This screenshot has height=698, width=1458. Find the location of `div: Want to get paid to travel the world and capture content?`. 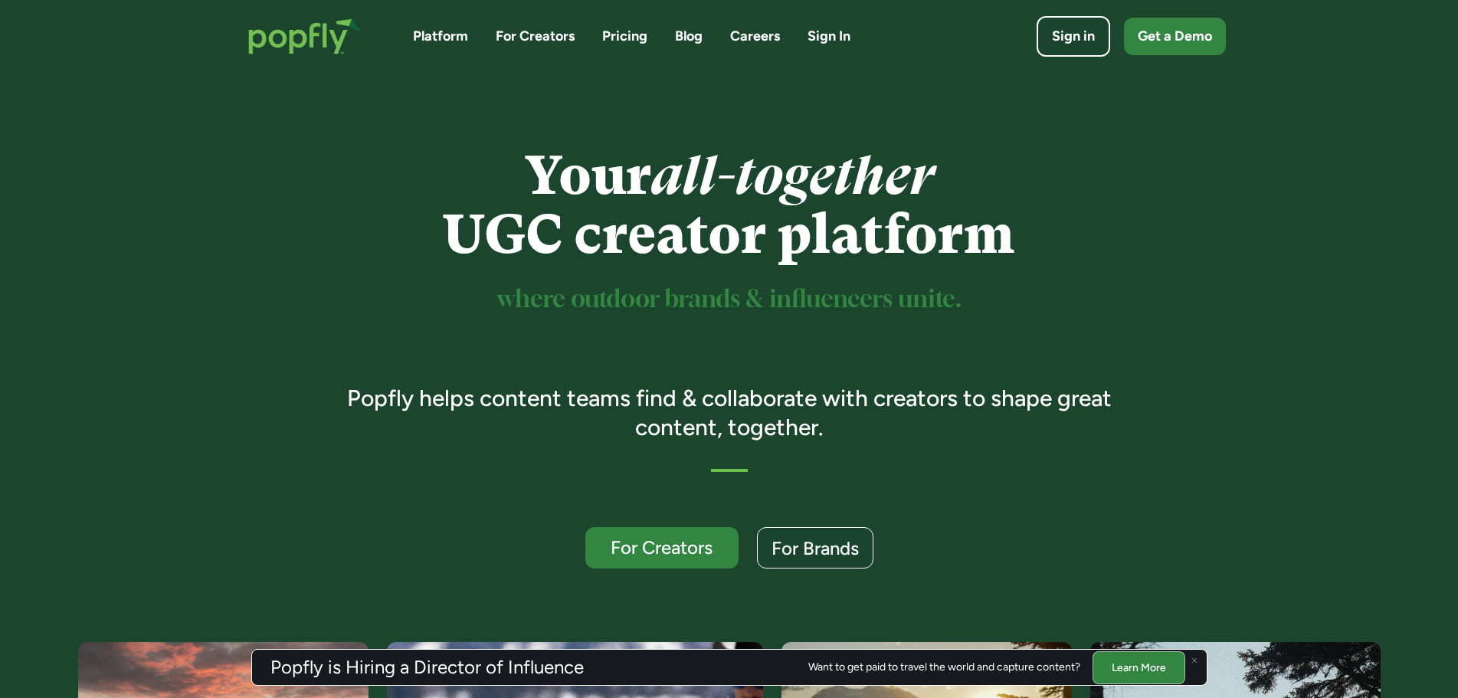

div: Want to get paid to travel the world and capture content? is located at coordinates (944, 667).